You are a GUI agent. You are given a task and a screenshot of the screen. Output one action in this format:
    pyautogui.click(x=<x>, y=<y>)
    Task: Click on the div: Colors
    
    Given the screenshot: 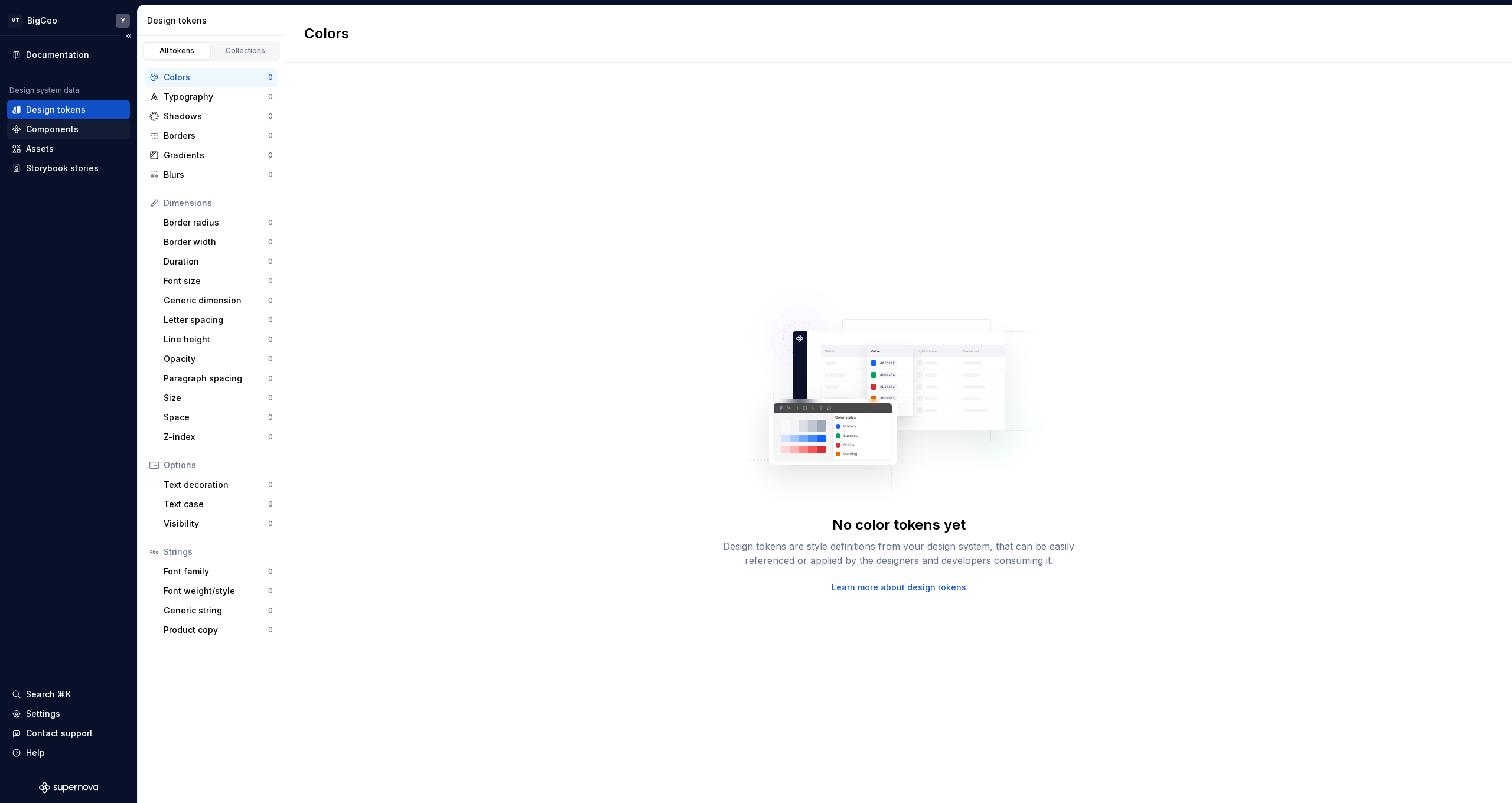 What is the action you would take?
    pyautogui.click(x=215, y=77)
    